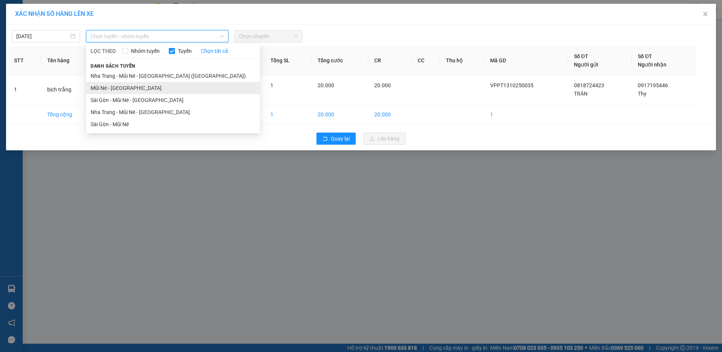 The width and height of the screenshot is (722, 352). I want to click on th: Thu hộ, so click(462, 60).